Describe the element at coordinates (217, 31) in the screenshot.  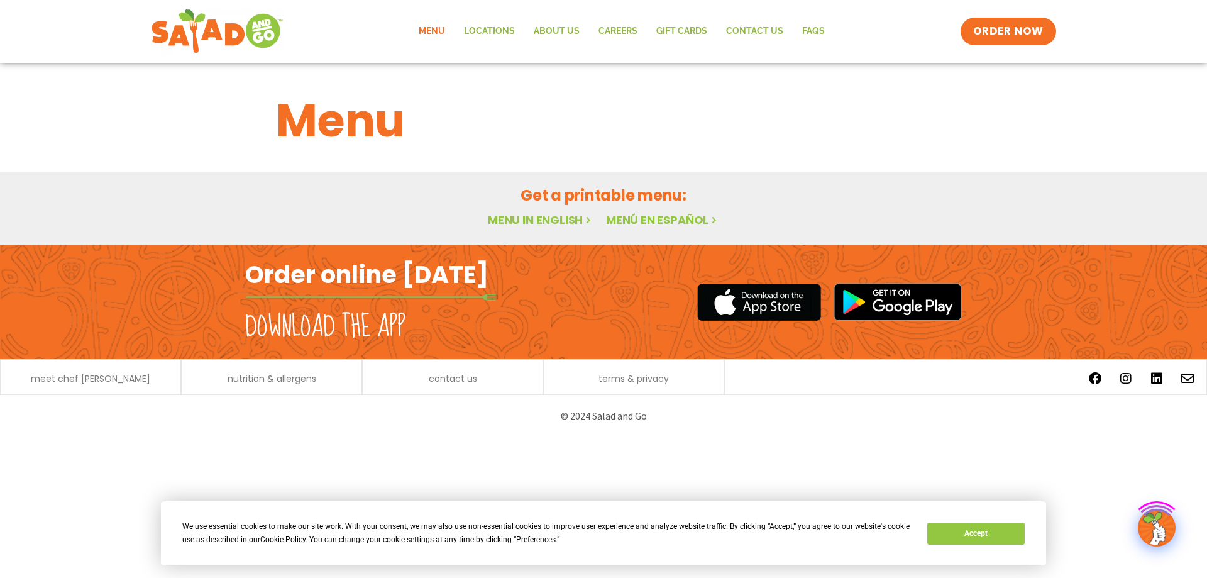
I see `img: new-SAG-logo-768×292` at that location.